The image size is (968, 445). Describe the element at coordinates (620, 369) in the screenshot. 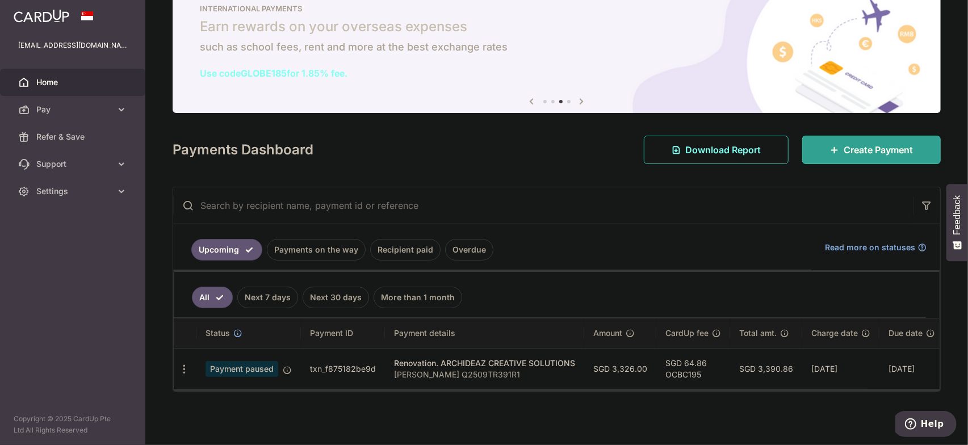

I see `td: SGD 3,326.00` at that location.